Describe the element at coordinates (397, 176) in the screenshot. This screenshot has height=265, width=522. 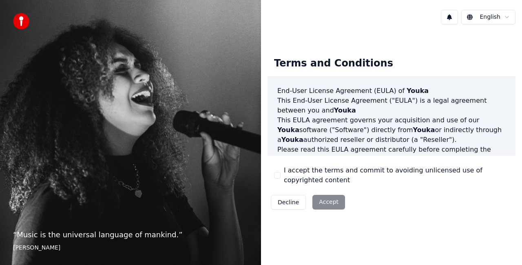
I see `label: I accept the terms and commit to avoiding unlicensed use of copyrighted content` at that location.